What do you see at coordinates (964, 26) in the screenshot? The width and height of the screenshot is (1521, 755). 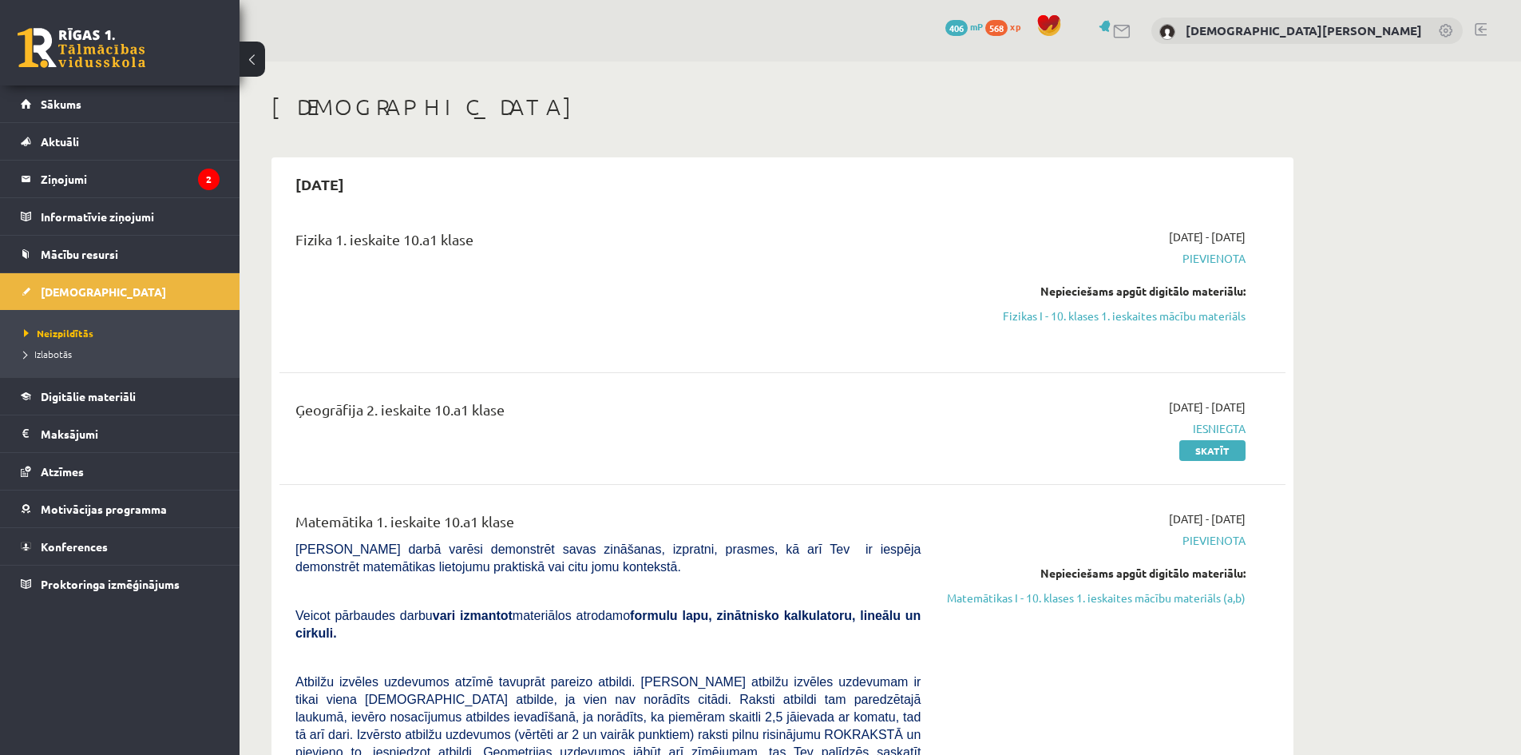 I see `a: 406 mP` at bounding box center [964, 26].